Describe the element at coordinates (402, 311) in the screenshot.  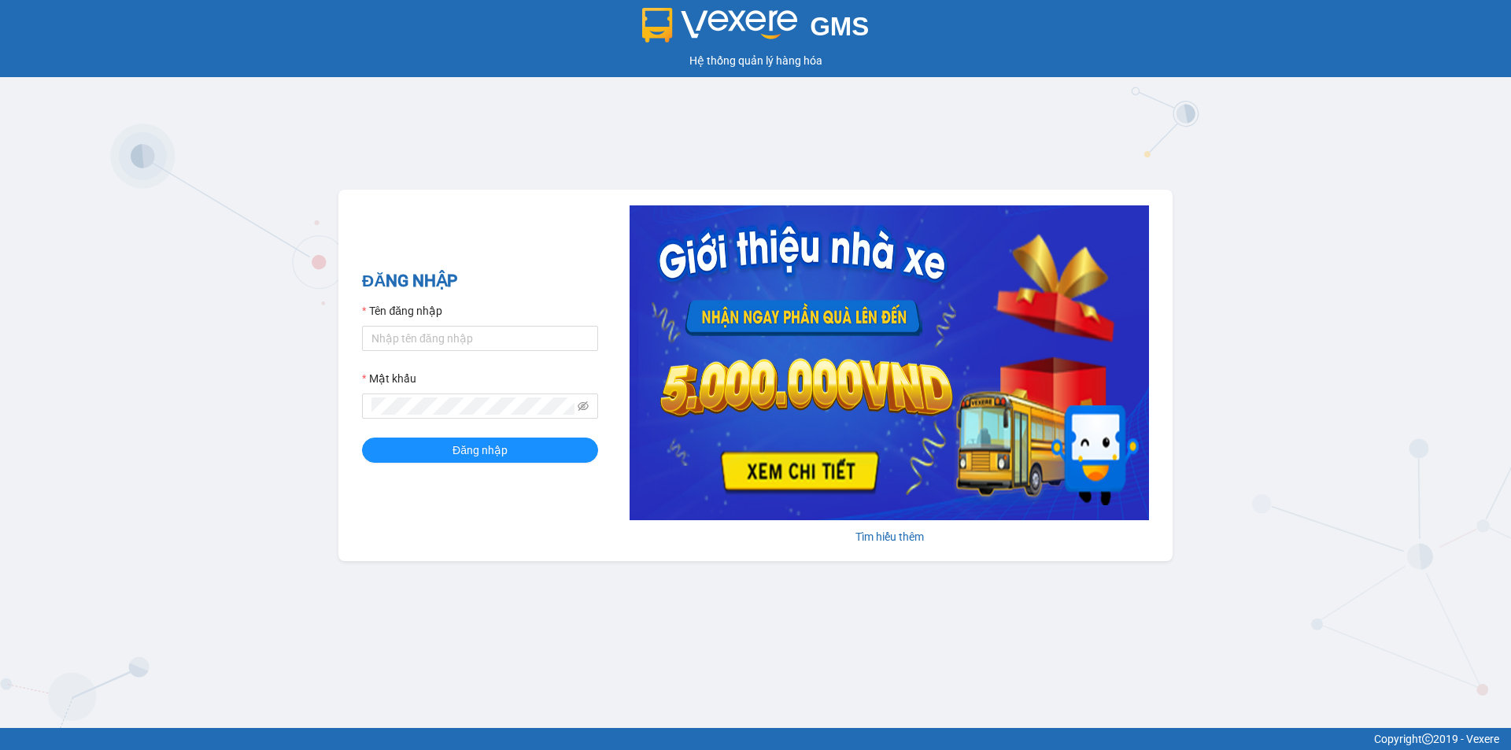
I see `label: Tên đăng nhập` at that location.